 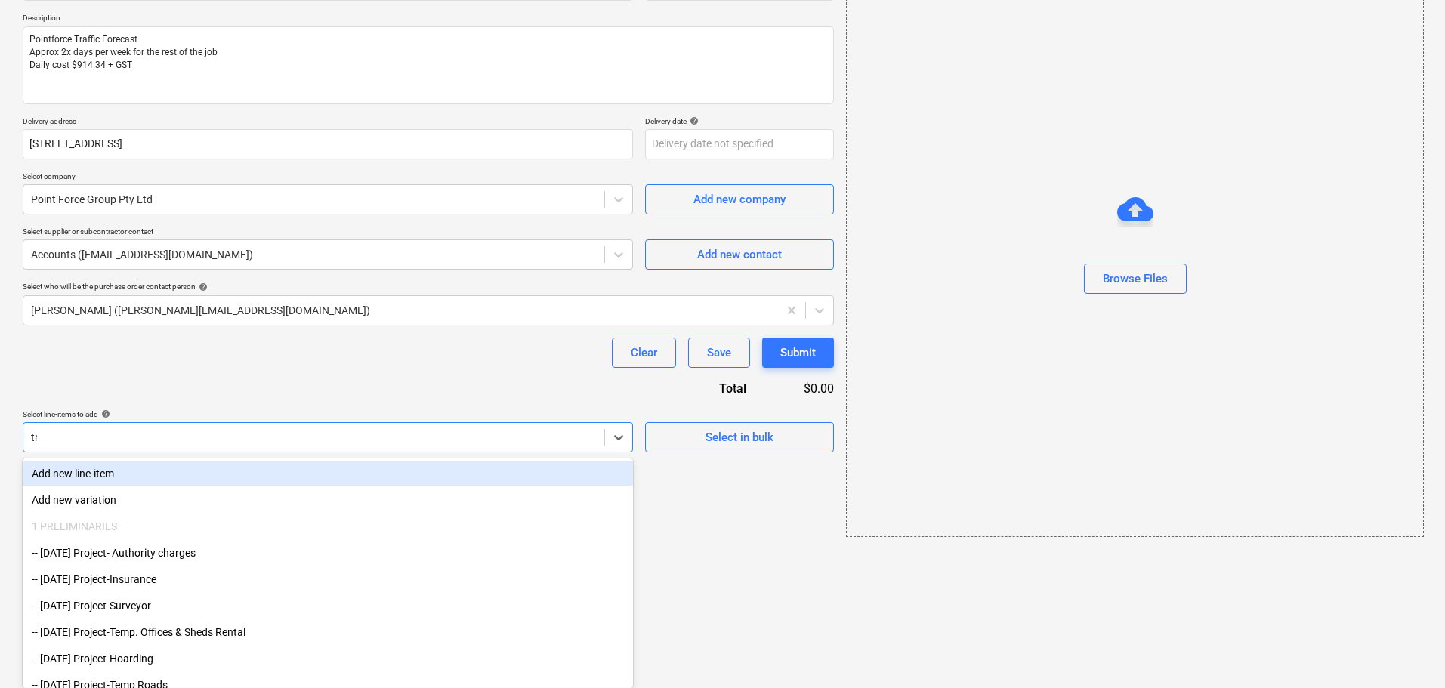 I want to click on div: Submit, so click(x=798, y=353).